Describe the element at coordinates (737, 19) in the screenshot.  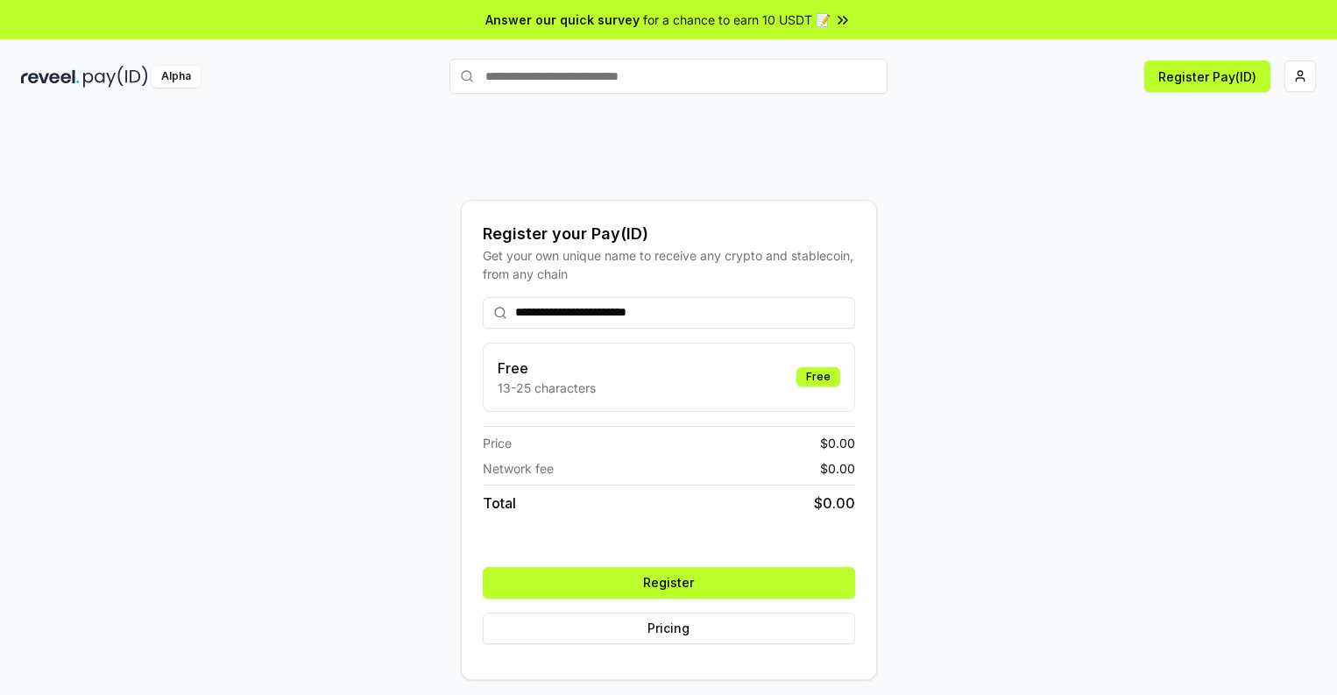
I see `span: for a chance to earn 10 USDT 📝` at that location.